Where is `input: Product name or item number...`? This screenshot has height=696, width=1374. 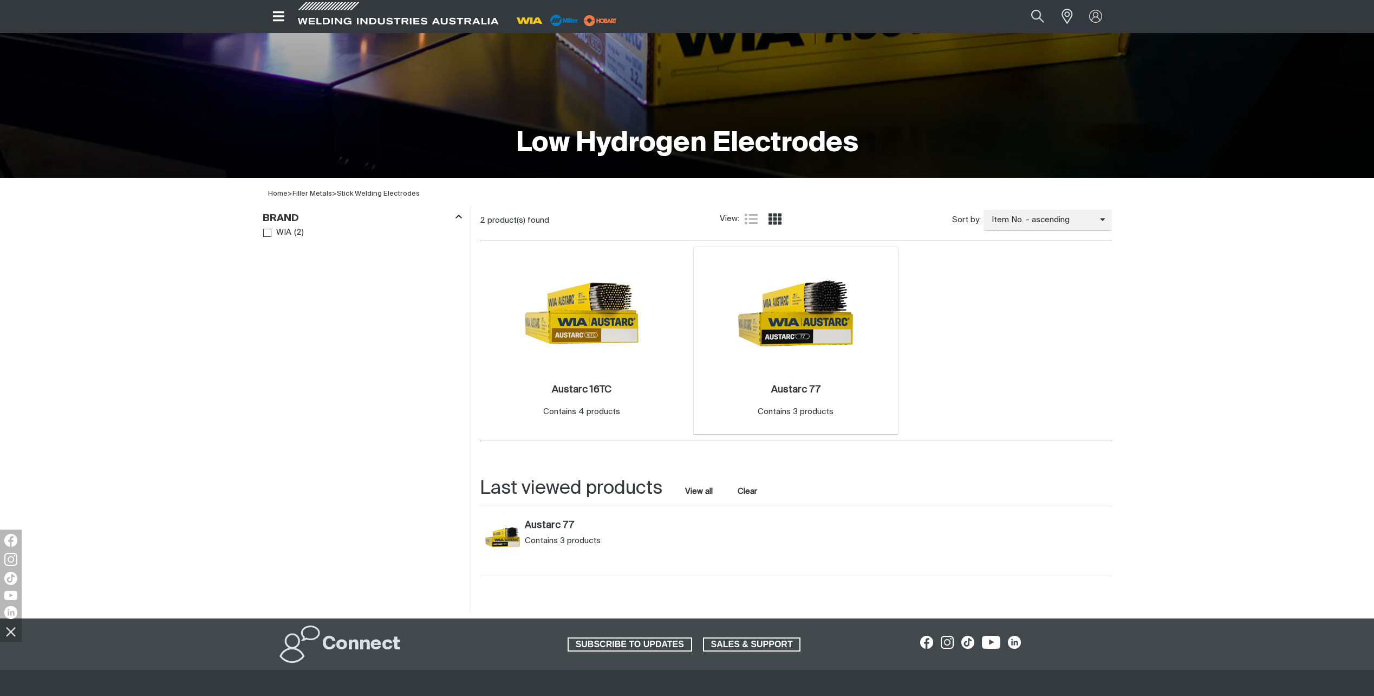 input: Product name or item number... is located at coordinates (1030, 16).